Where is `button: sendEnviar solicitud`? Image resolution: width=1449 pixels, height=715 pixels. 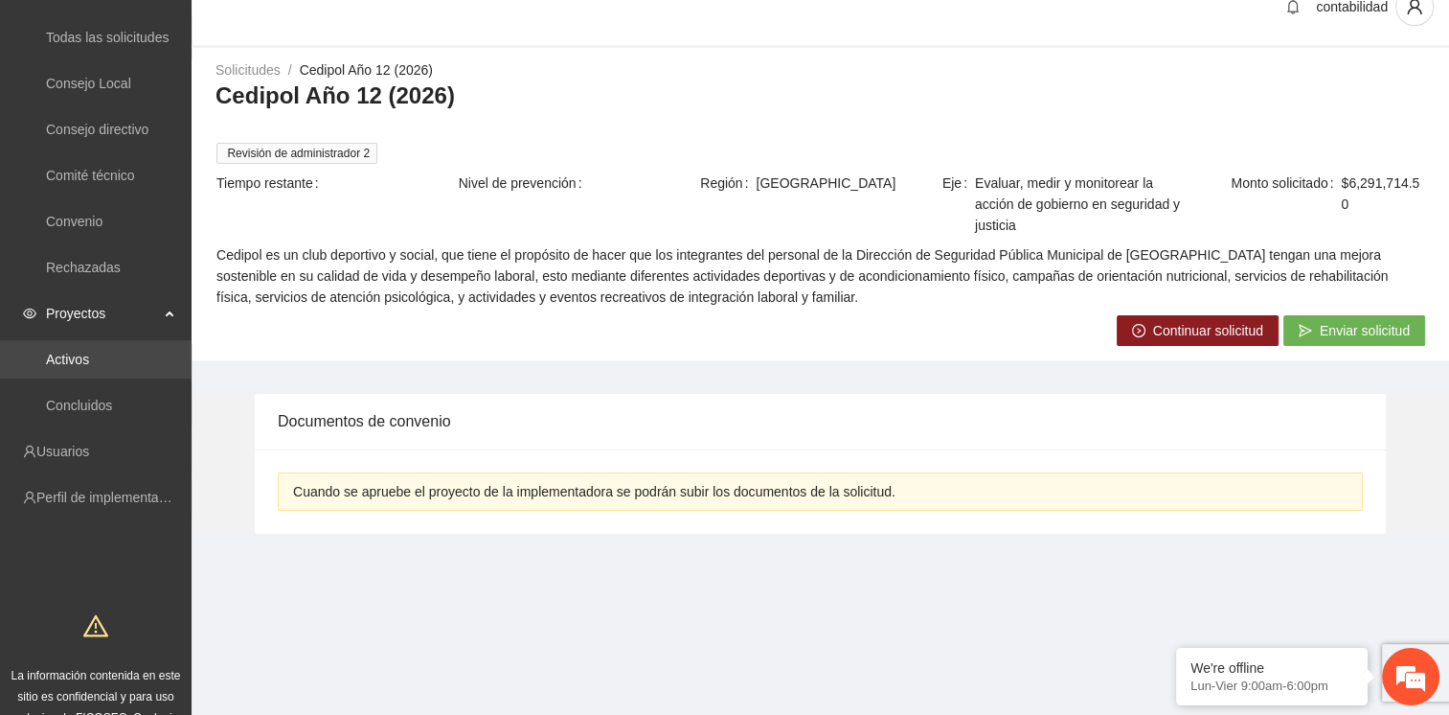
button: sendEnviar solicitud is located at coordinates (1354, 330).